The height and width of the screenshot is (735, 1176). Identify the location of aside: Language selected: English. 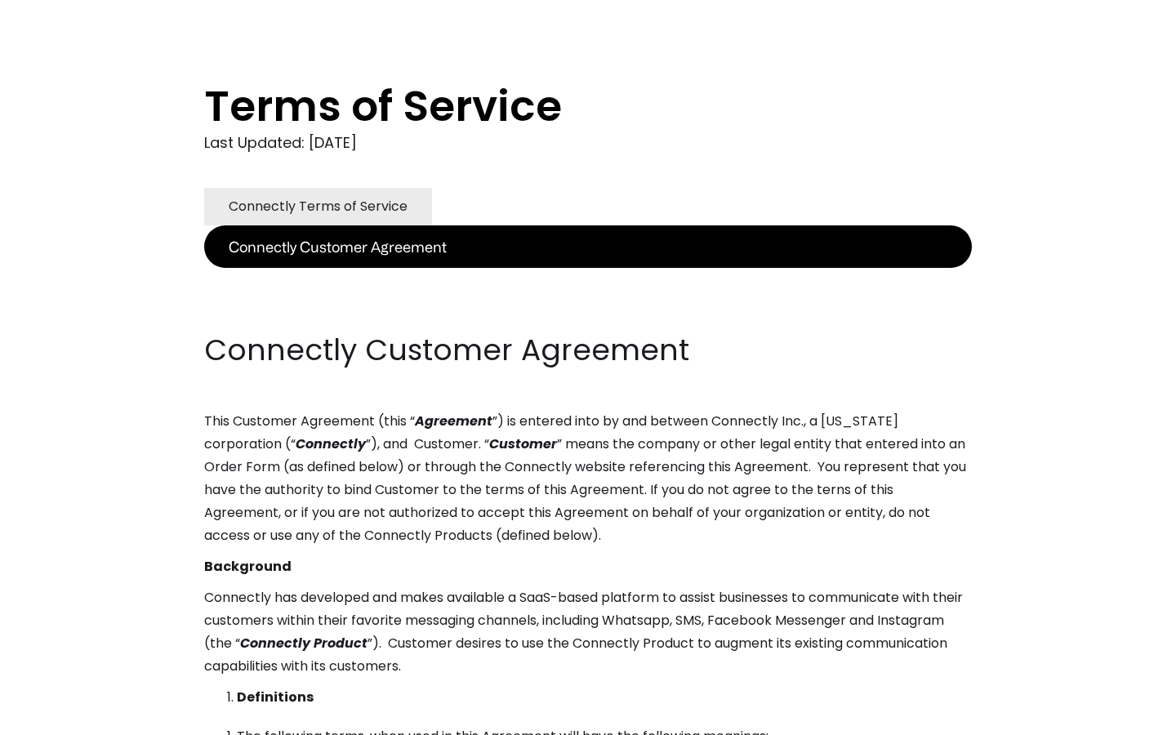
(57, 717).